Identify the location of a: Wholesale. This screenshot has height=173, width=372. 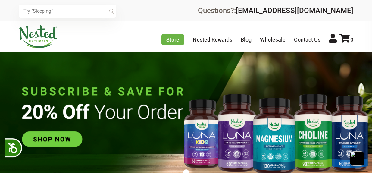
(273, 39).